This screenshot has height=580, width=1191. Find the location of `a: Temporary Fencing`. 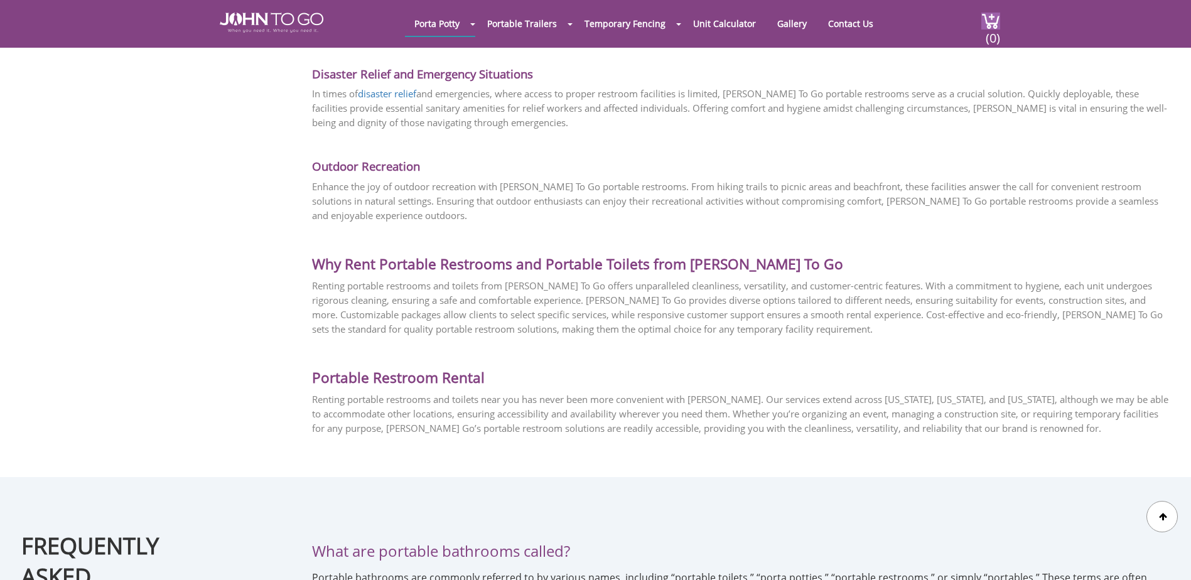

a: Temporary Fencing is located at coordinates (625, 23).